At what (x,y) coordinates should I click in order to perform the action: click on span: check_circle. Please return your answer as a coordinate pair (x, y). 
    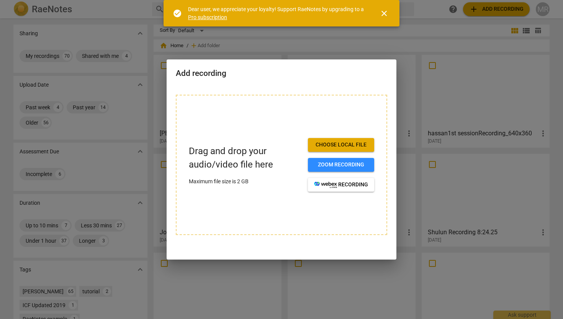
    Looking at the image, I should click on (177, 13).